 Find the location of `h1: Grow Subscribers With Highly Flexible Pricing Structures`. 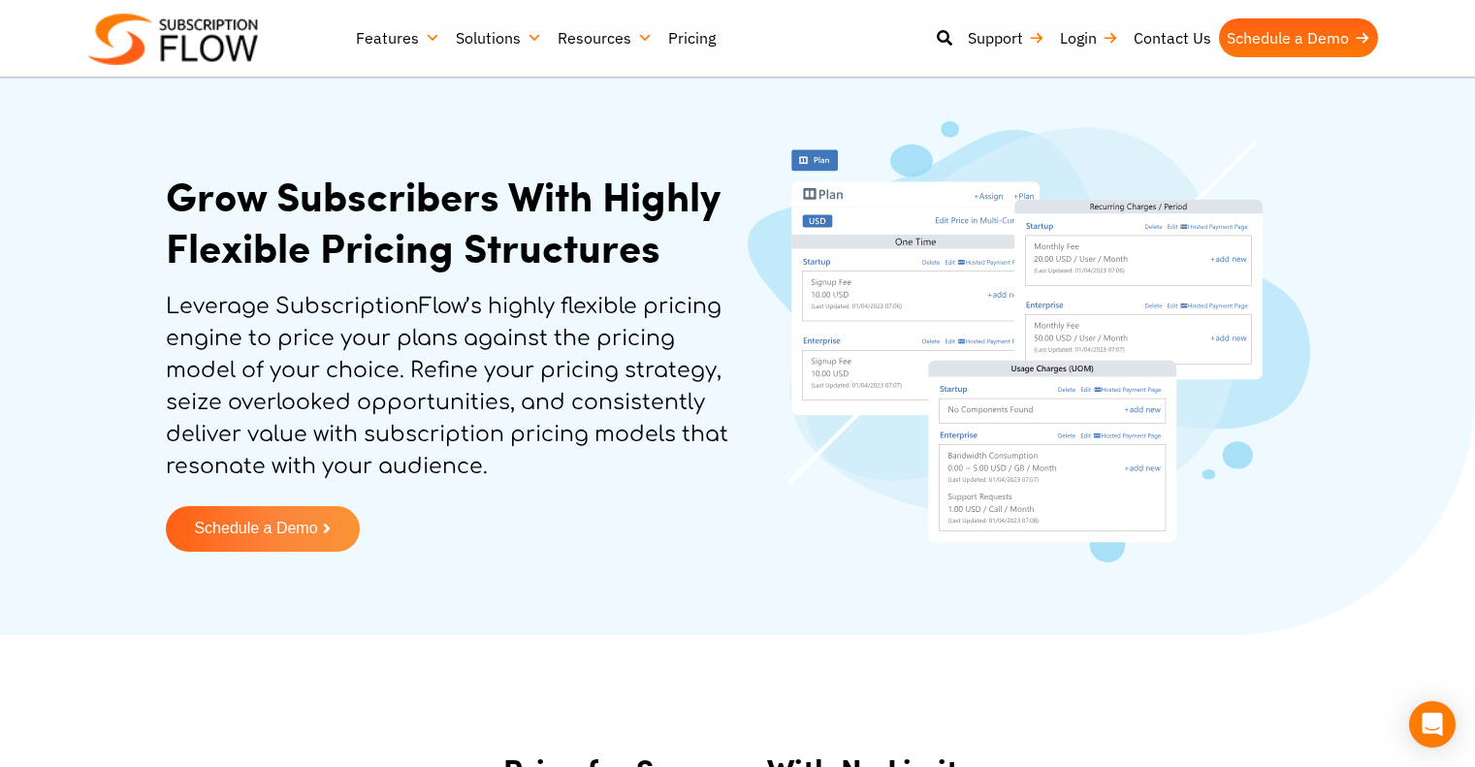

h1: Grow Subscribers With Highly Flexible Pricing Structures is located at coordinates (447, 220).